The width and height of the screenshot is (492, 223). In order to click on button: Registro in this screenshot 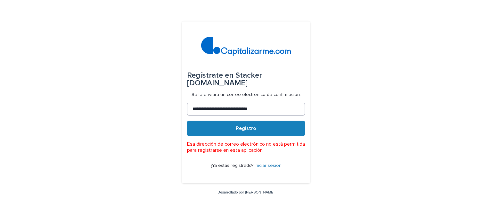, I will do `click(246, 128)`.